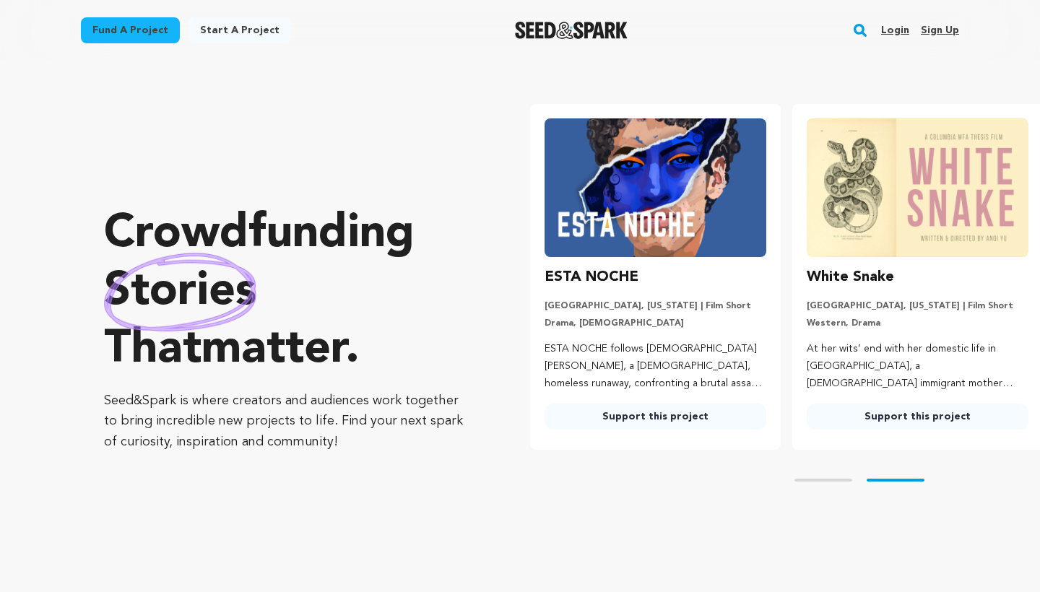 The height and width of the screenshot is (592, 1040). I want to click on a: Sign up, so click(940, 30).